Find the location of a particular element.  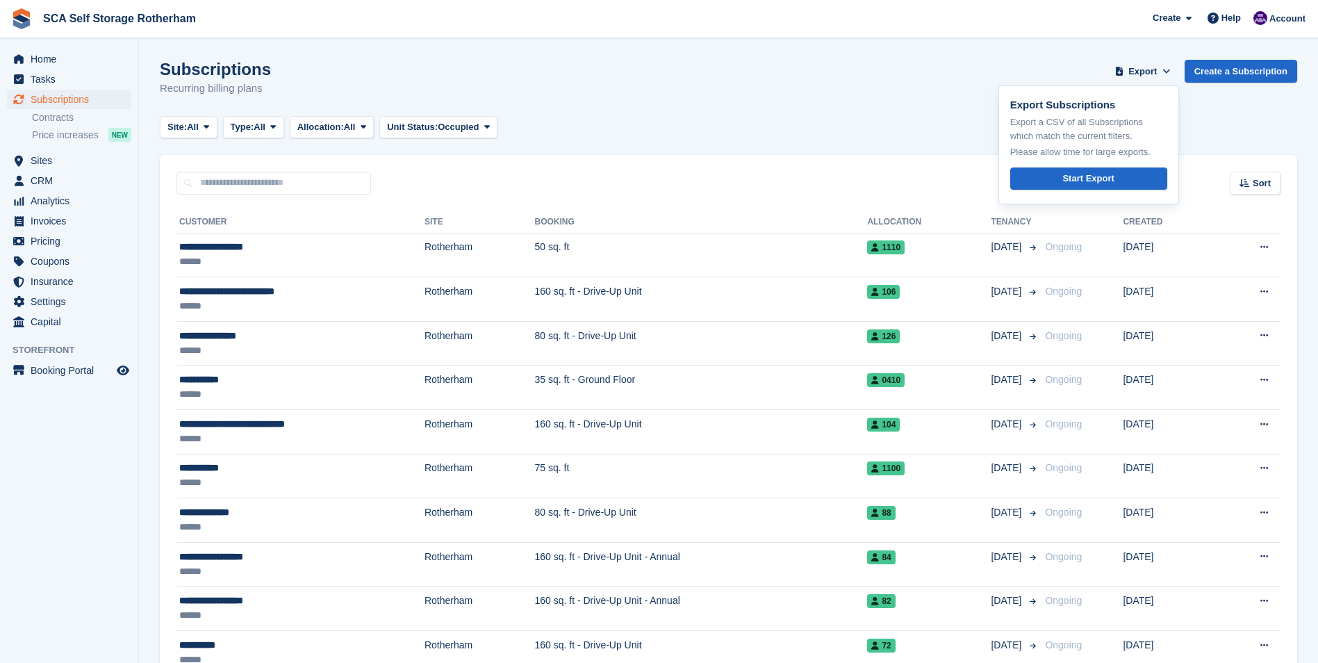

span: 82 is located at coordinates (881, 601).